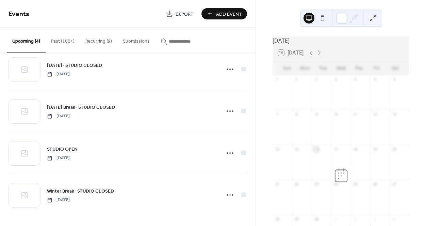 The image size is (426, 226). I want to click on div: 27, so click(394, 184).